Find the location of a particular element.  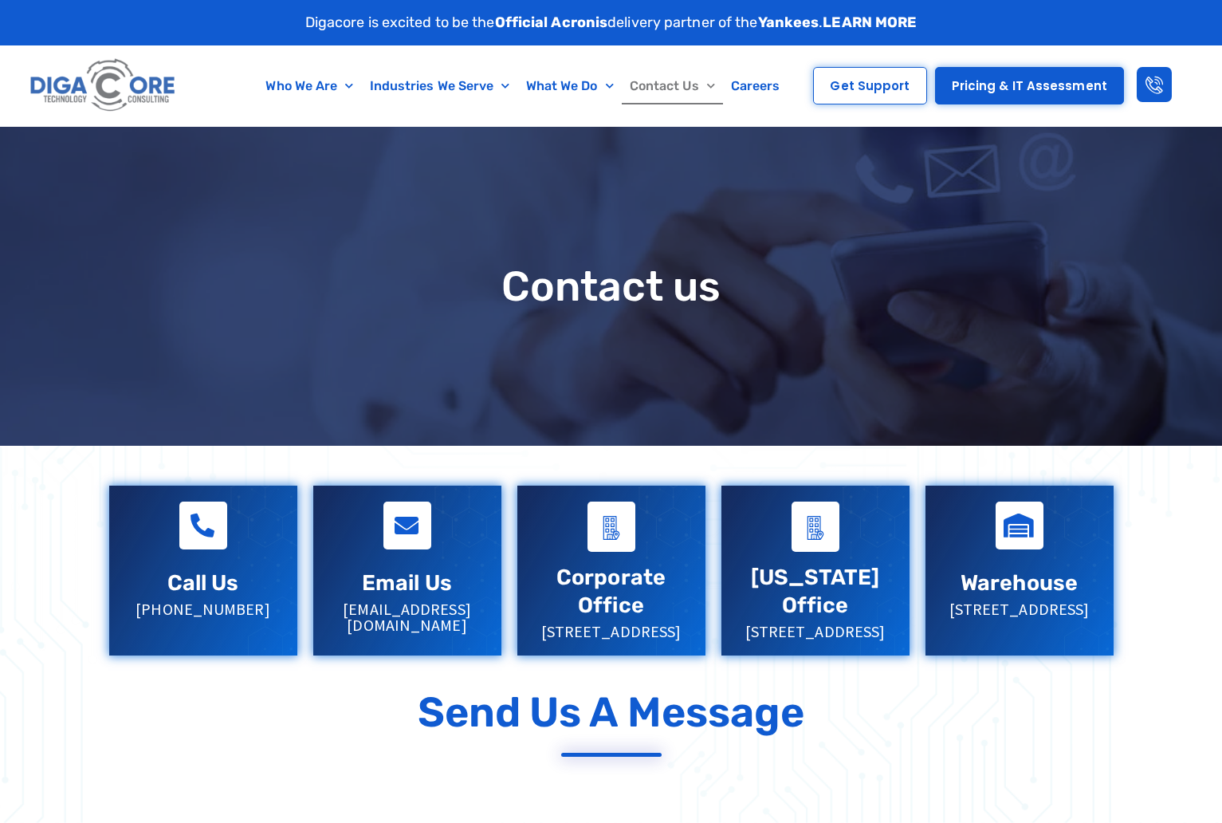

img: Digacore logo 1 is located at coordinates (103, 85).